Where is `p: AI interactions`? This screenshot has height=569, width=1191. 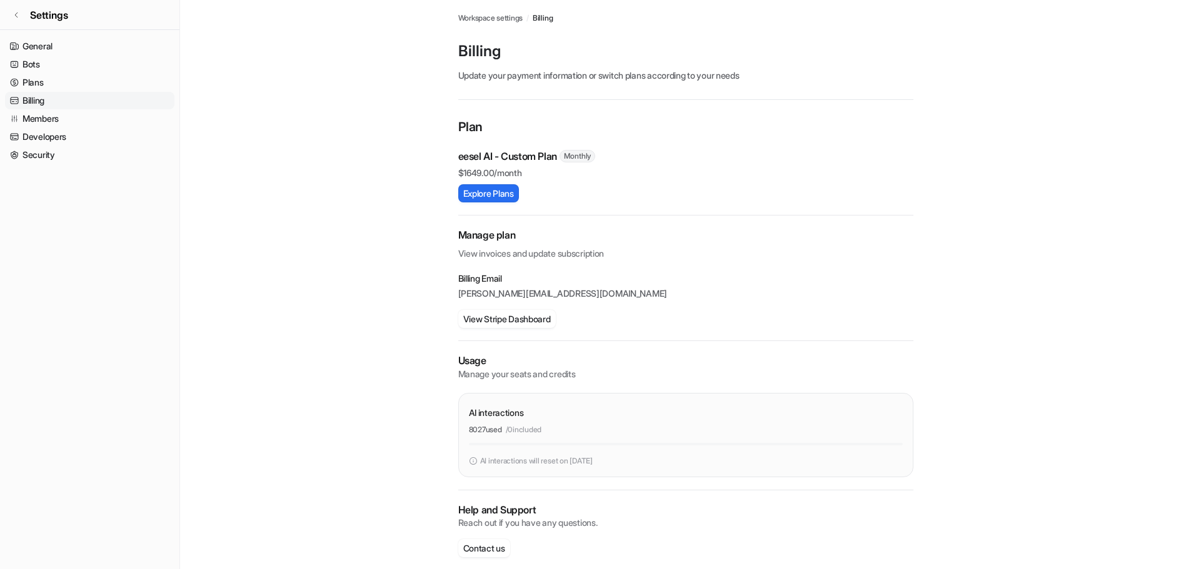 p: AI interactions is located at coordinates (496, 413).